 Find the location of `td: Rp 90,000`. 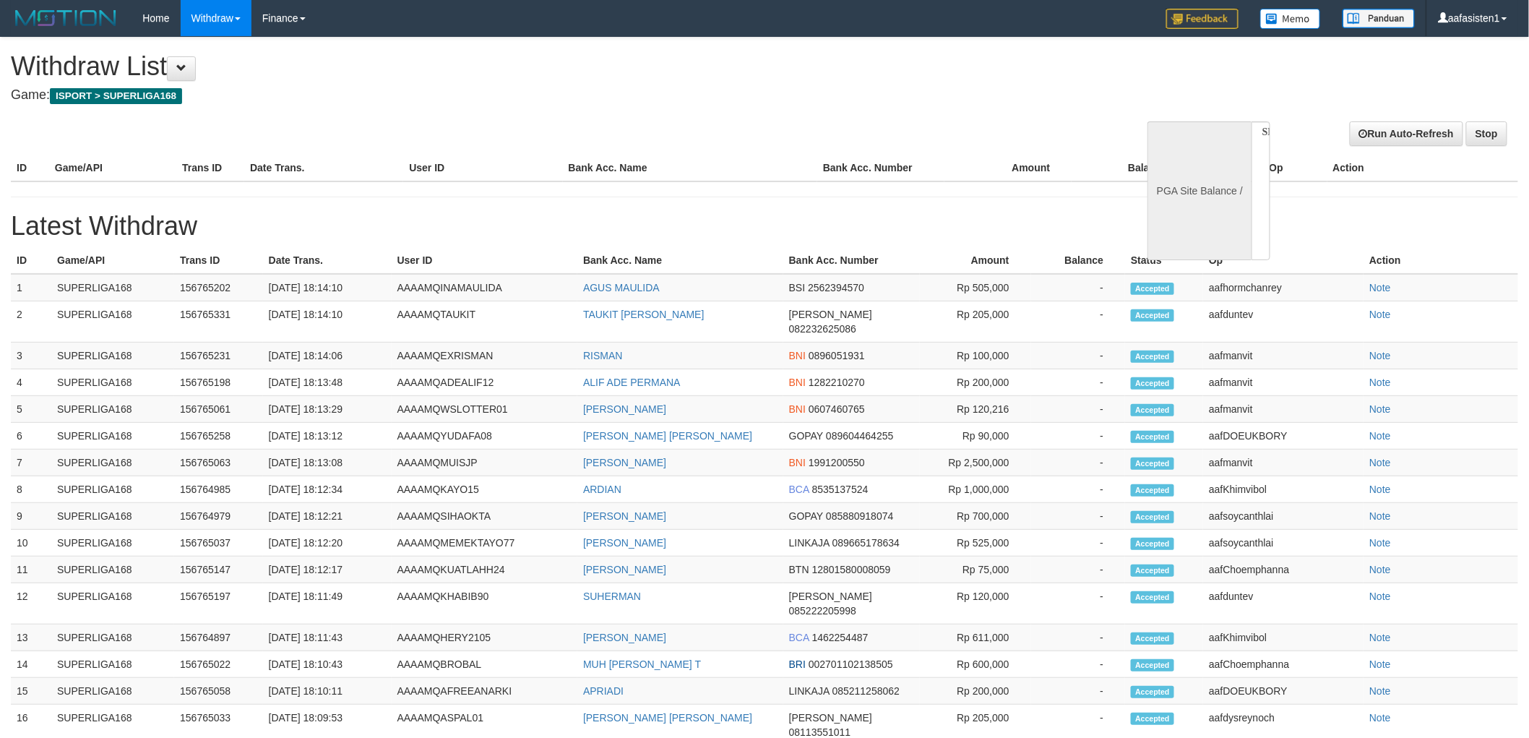

td: Rp 90,000 is located at coordinates (976, 436).